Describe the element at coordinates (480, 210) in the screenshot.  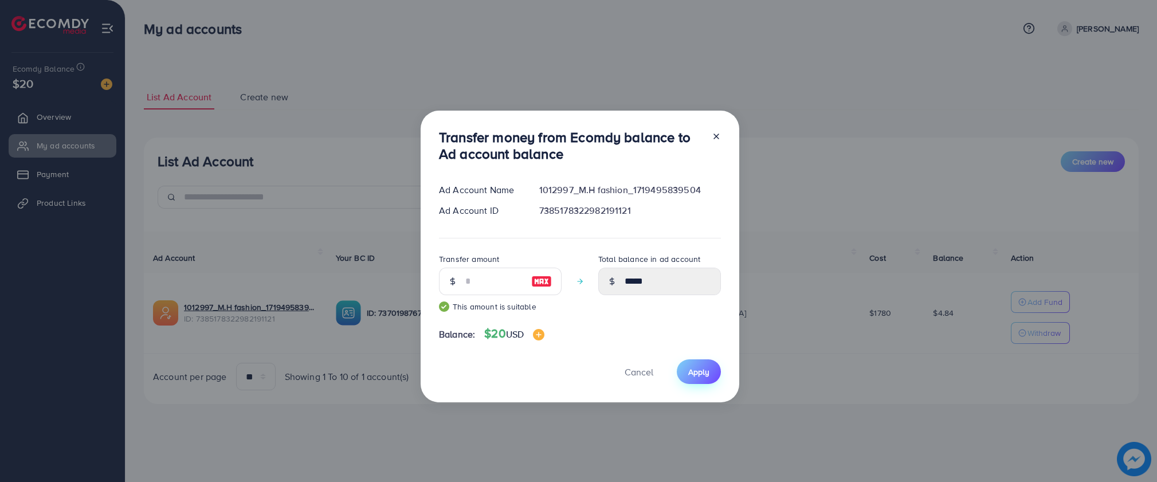
I see `div: Ad Account ID` at that location.